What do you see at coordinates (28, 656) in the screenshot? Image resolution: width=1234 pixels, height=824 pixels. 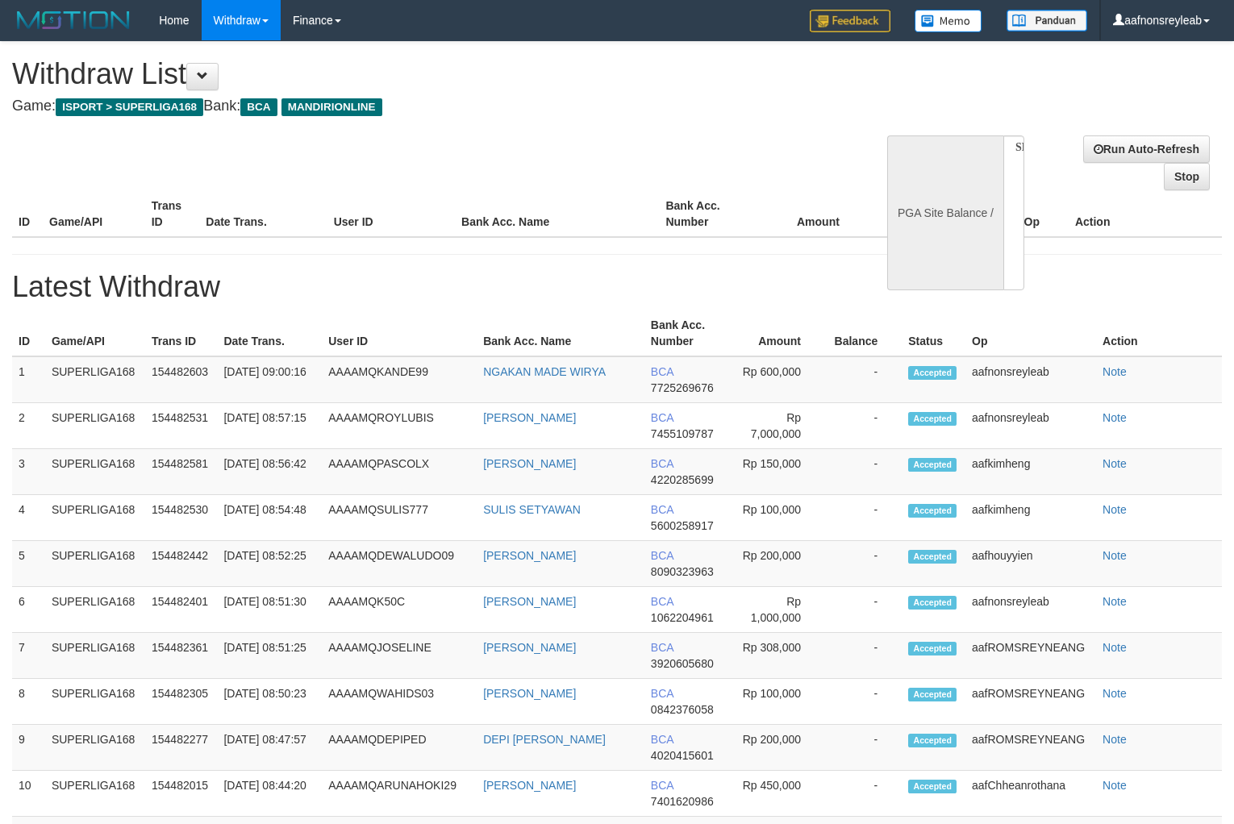 I see `td: 7` at bounding box center [28, 656].